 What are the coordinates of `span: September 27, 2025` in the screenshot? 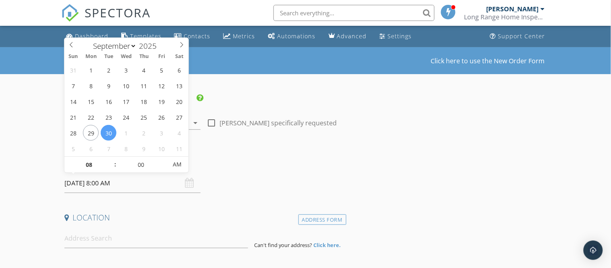 It's located at (179, 117).